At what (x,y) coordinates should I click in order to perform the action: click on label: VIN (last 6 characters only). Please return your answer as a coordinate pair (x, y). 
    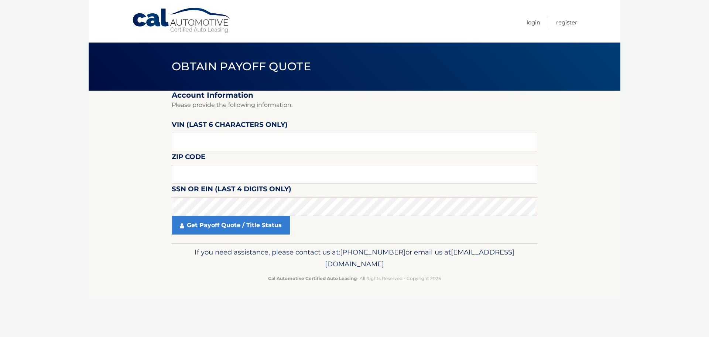
    Looking at the image, I should click on (230, 126).